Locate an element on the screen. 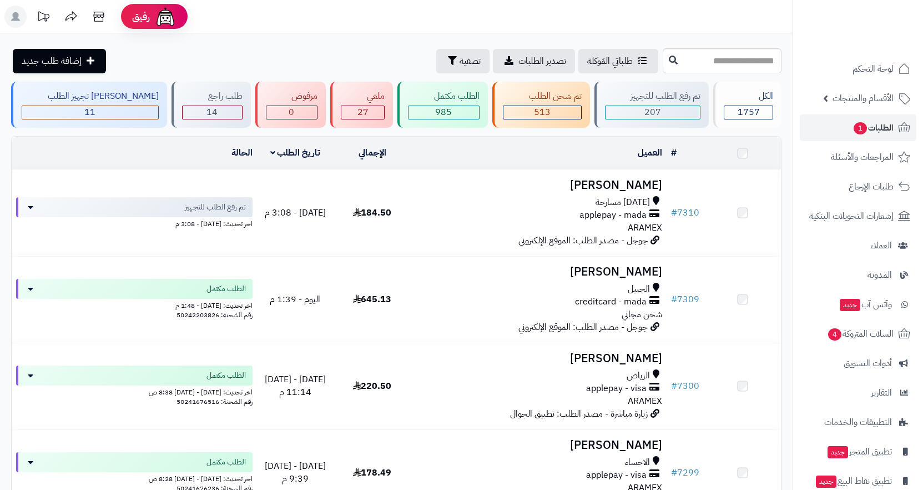  a: السلات المتروكة4 is located at coordinates (858, 334).